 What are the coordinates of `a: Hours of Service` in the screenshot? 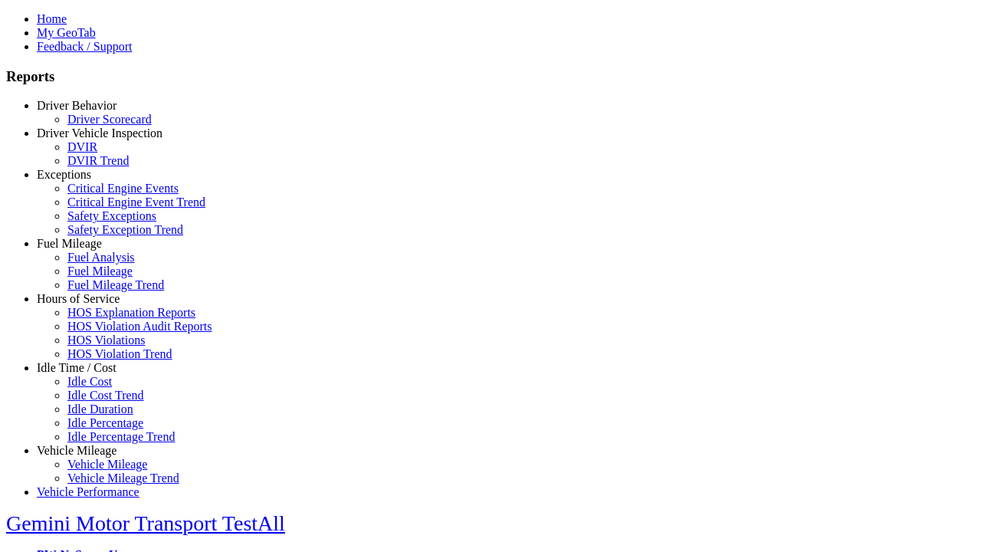 It's located at (78, 298).